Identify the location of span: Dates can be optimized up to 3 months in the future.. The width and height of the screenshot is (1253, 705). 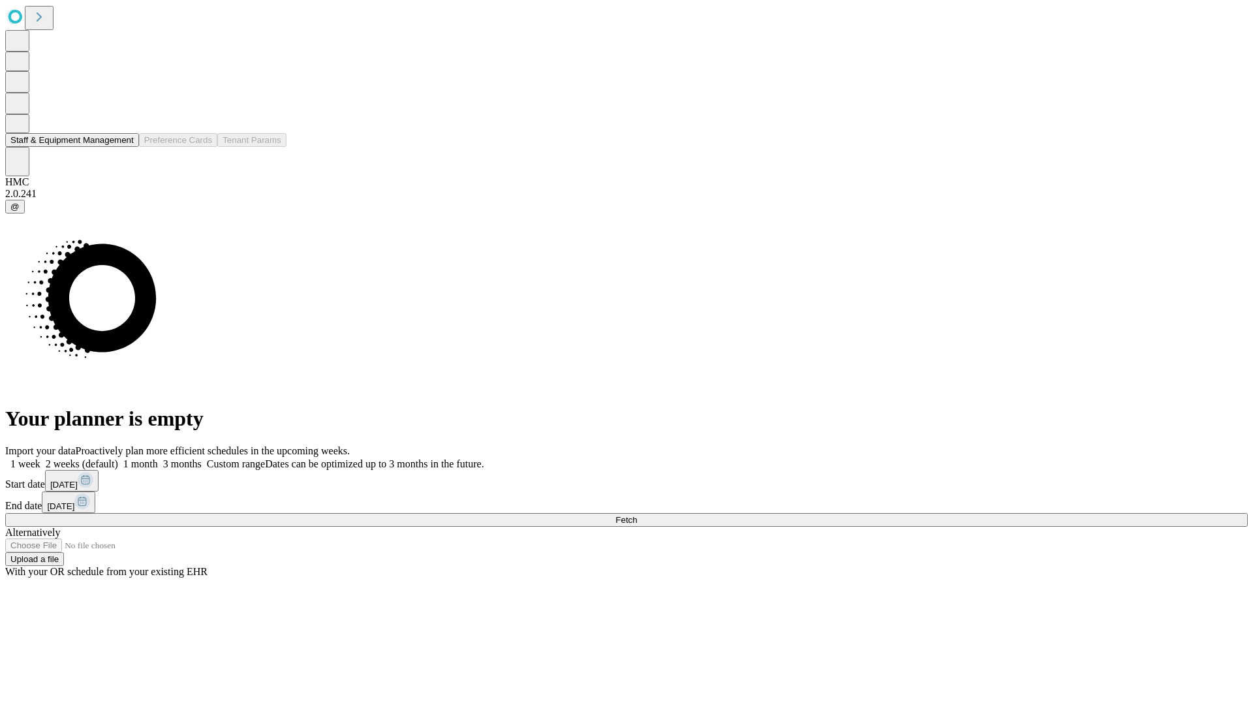
(374, 463).